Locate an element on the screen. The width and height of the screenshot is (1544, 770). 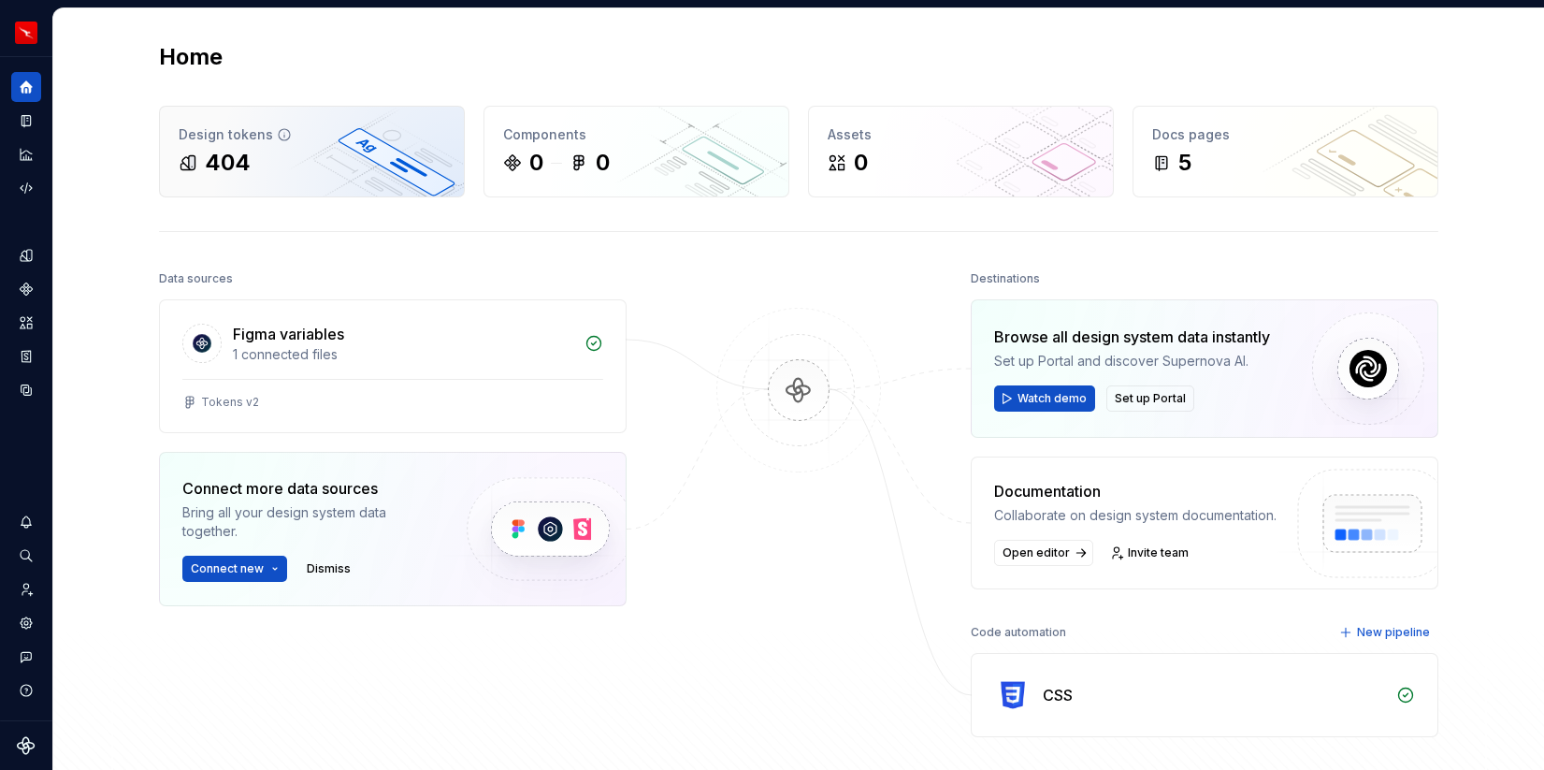
div: Contact support is located at coordinates (26, 657).